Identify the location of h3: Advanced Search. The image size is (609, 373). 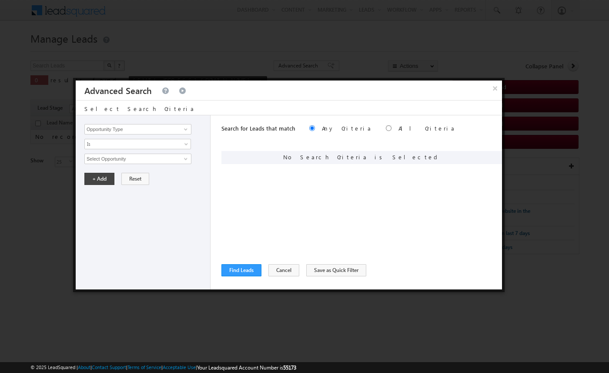
(118, 90).